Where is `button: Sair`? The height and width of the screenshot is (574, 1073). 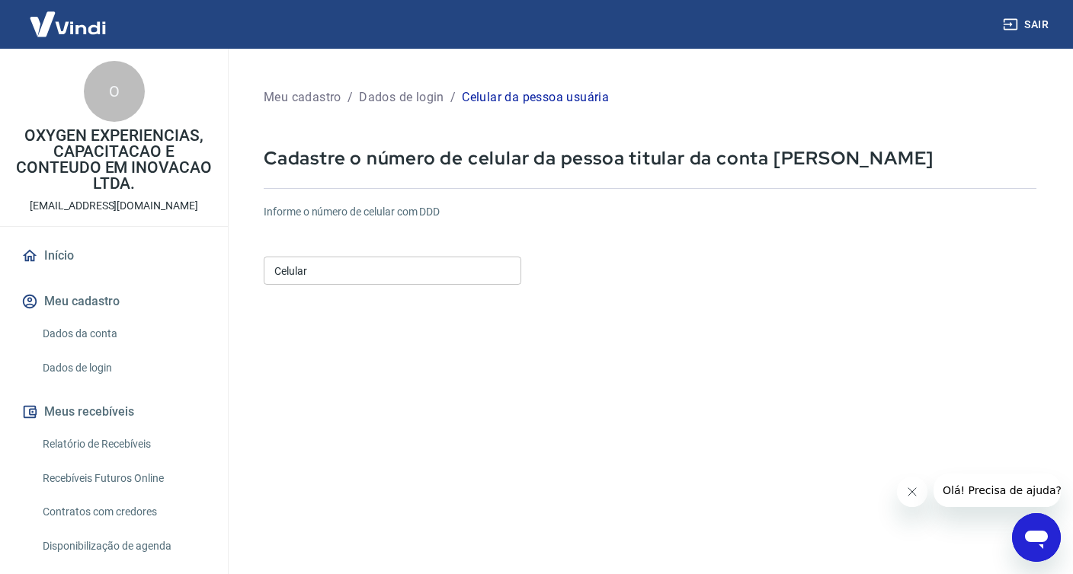 button: Sair is located at coordinates (1027, 24).